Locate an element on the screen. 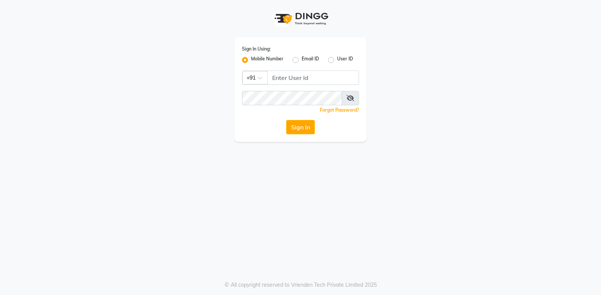 Image resolution: width=601 pixels, height=295 pixels. a: Forgot Password? is located at coordinates (339, 110).